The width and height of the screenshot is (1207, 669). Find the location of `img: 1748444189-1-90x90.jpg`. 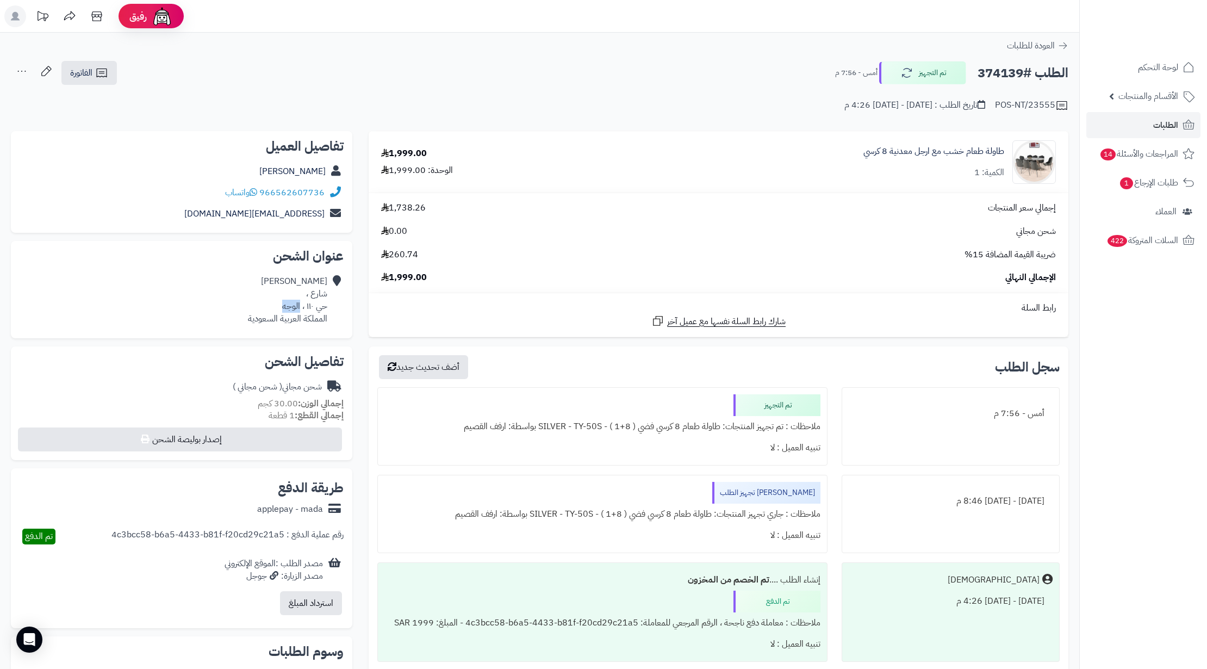

img: 1748444189-1-90x90.jpg is located at coordinates (1035, 162).